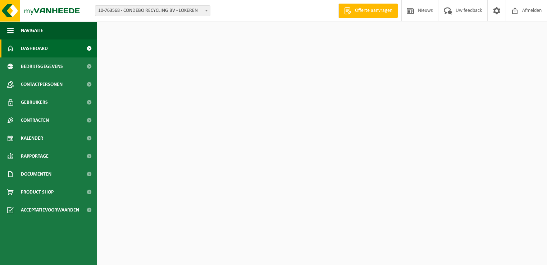 The image size is (547, 265). Describe the element at coordinates (32, 138) in the screenshot. I see `span: Kalender` at that location.